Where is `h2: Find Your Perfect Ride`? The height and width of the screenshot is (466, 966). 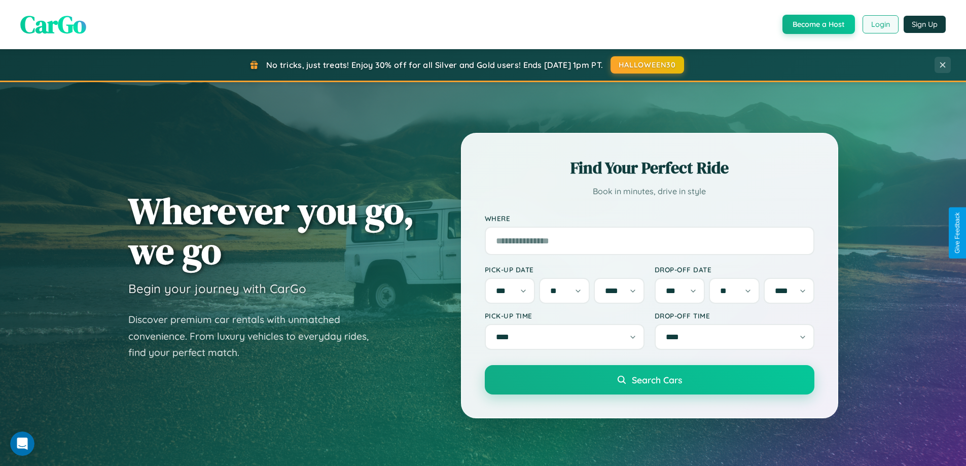 h2: Find Your Perfect Ride is located at coordinates (649, 168).